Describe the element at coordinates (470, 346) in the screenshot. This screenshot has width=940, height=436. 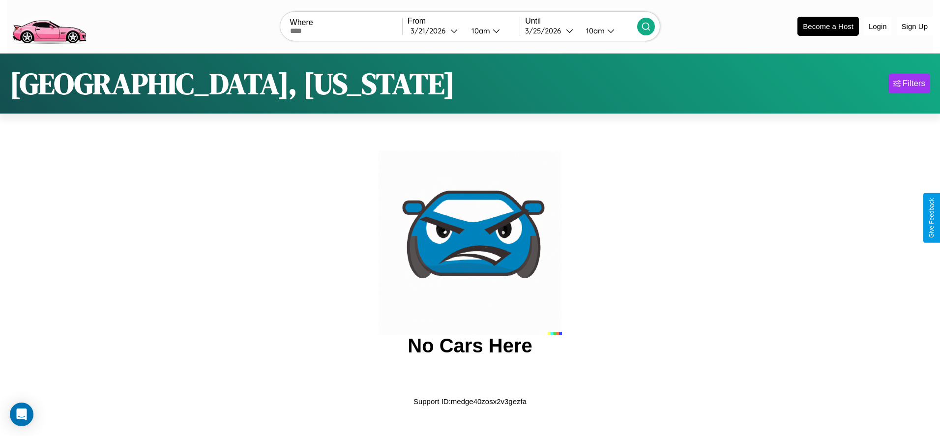
I see `h2: No Cars Here` at that location.